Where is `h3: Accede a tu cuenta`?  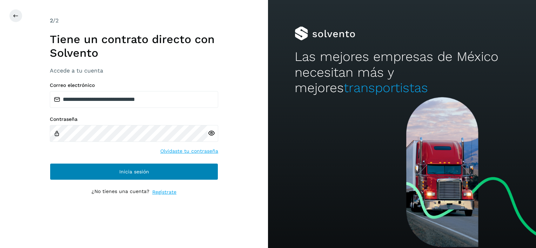 h3: Accede a tu cuenta is located at coordinates (134, 70).